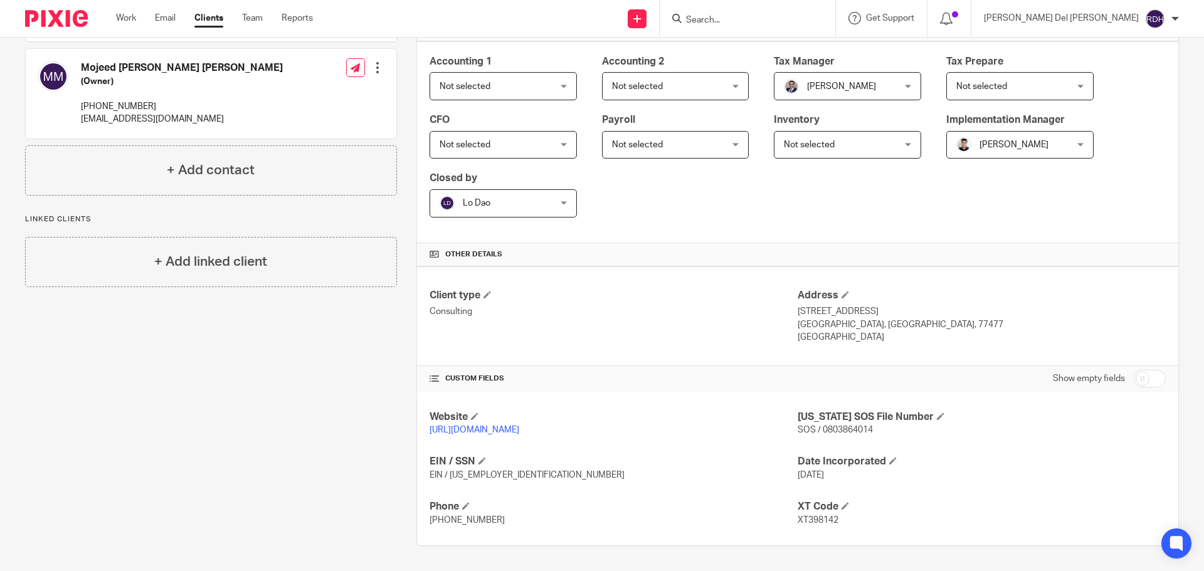 The height and width of the screenshot is (571, 1204). What do you see at coordinates (1005, 120) in the screenshot?
I see `span: Implementation Manager` at bounding box center [1005, 120].